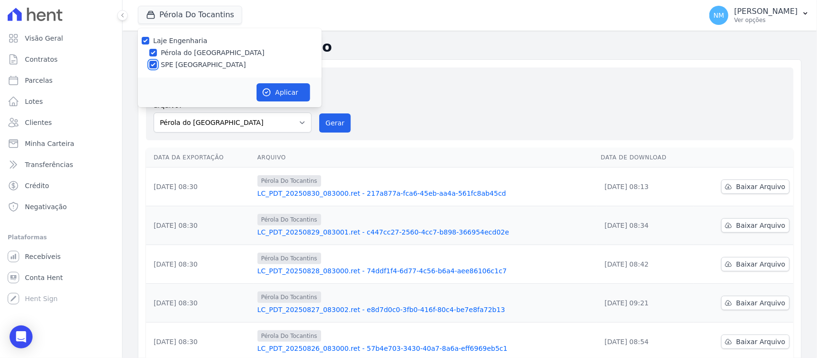 This screenshot has height=358, width=817. What do you see at coordinates (61, 257) in the screenshot?
I see `a: Recebíveis` at bounding box center [61, 257].